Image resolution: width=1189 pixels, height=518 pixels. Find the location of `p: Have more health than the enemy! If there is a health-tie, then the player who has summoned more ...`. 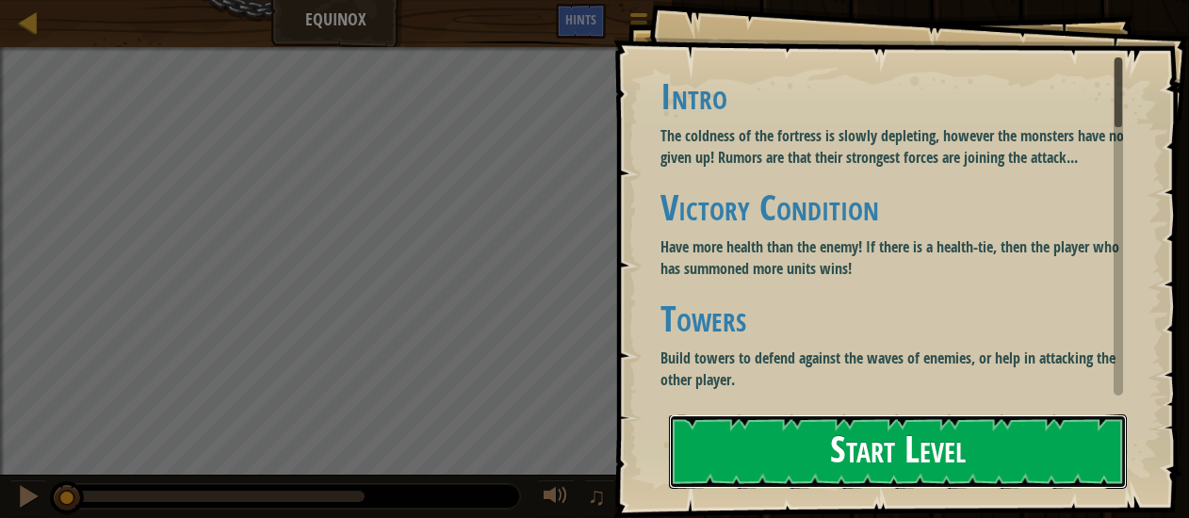

p: Have more health than the enemy! If there is a health-tie, then the player who has summoned more ... is located at coordinates (899, 258).